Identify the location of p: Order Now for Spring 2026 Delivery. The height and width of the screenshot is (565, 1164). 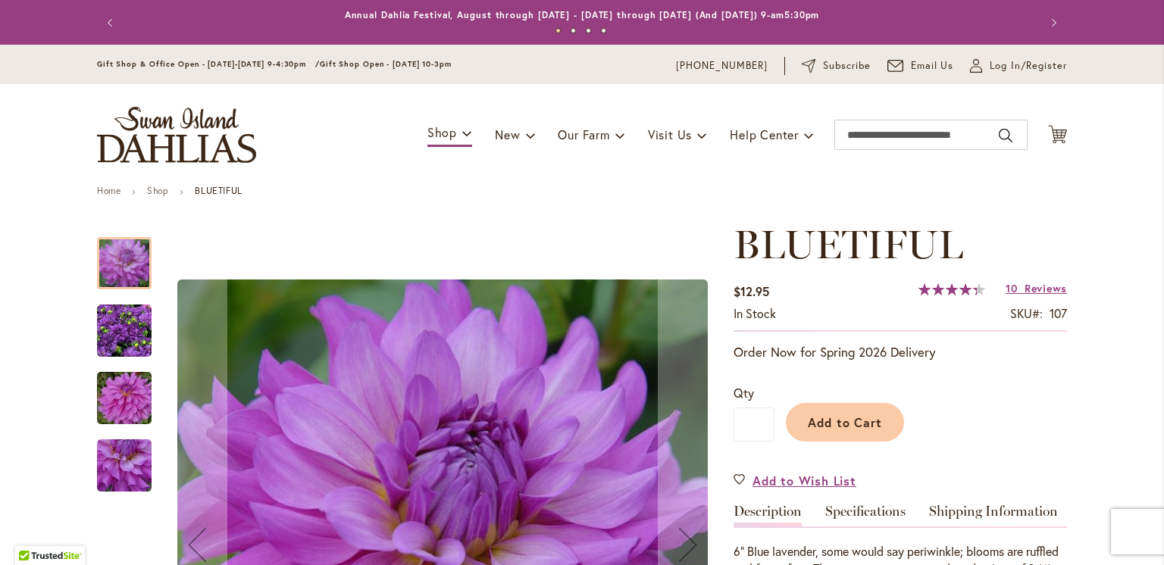
(900, 352).